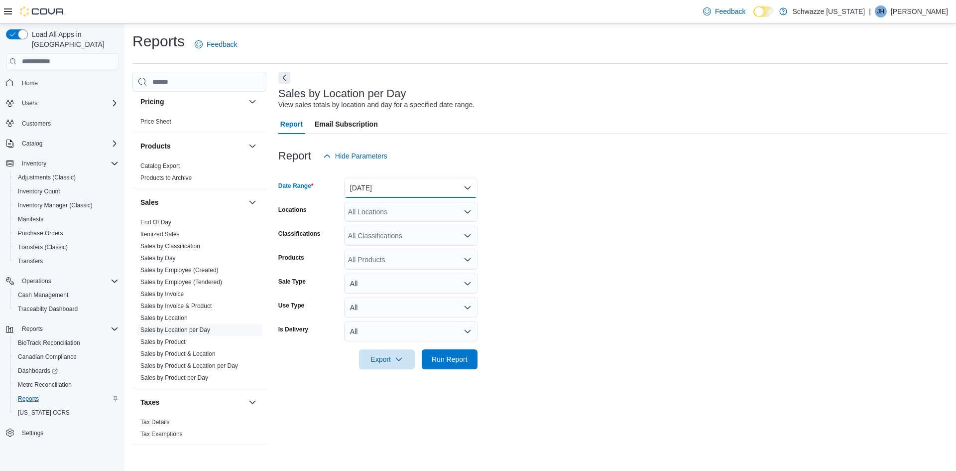  What do you see at coordinates (66, 191) in the screenshot?
I see `span: Inventory Count` at bounding box center [66, 191].